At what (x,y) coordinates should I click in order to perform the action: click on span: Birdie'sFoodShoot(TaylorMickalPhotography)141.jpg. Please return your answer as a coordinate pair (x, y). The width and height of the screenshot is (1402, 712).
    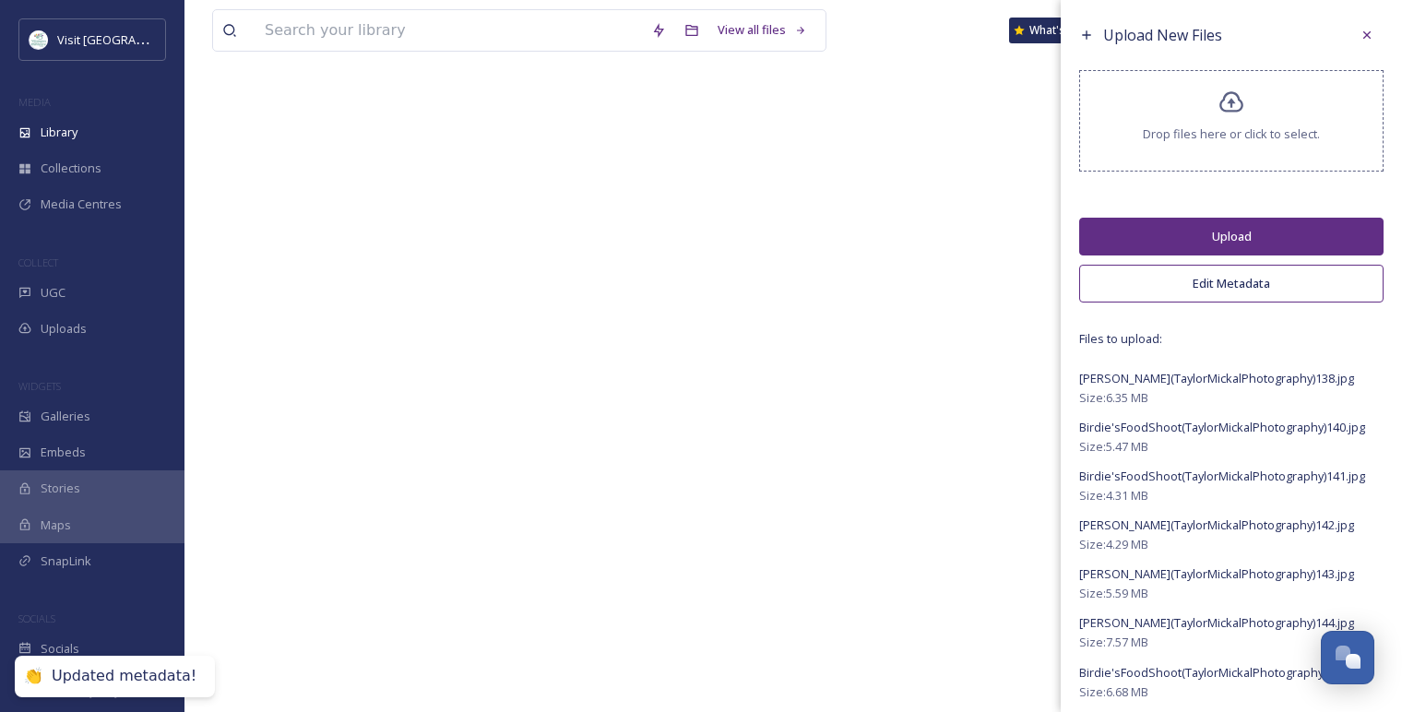
    Looking at the image, I should click on (1222, 476).